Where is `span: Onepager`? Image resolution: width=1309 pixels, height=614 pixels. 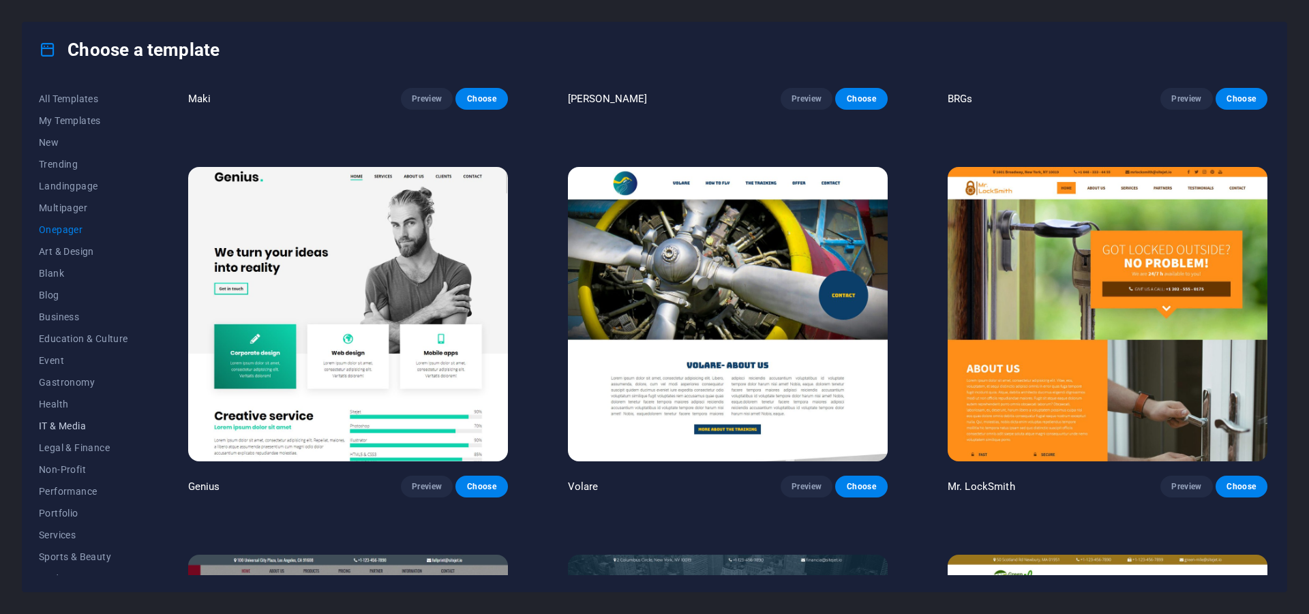
span: Onepager is located at coordinates (83, 230).